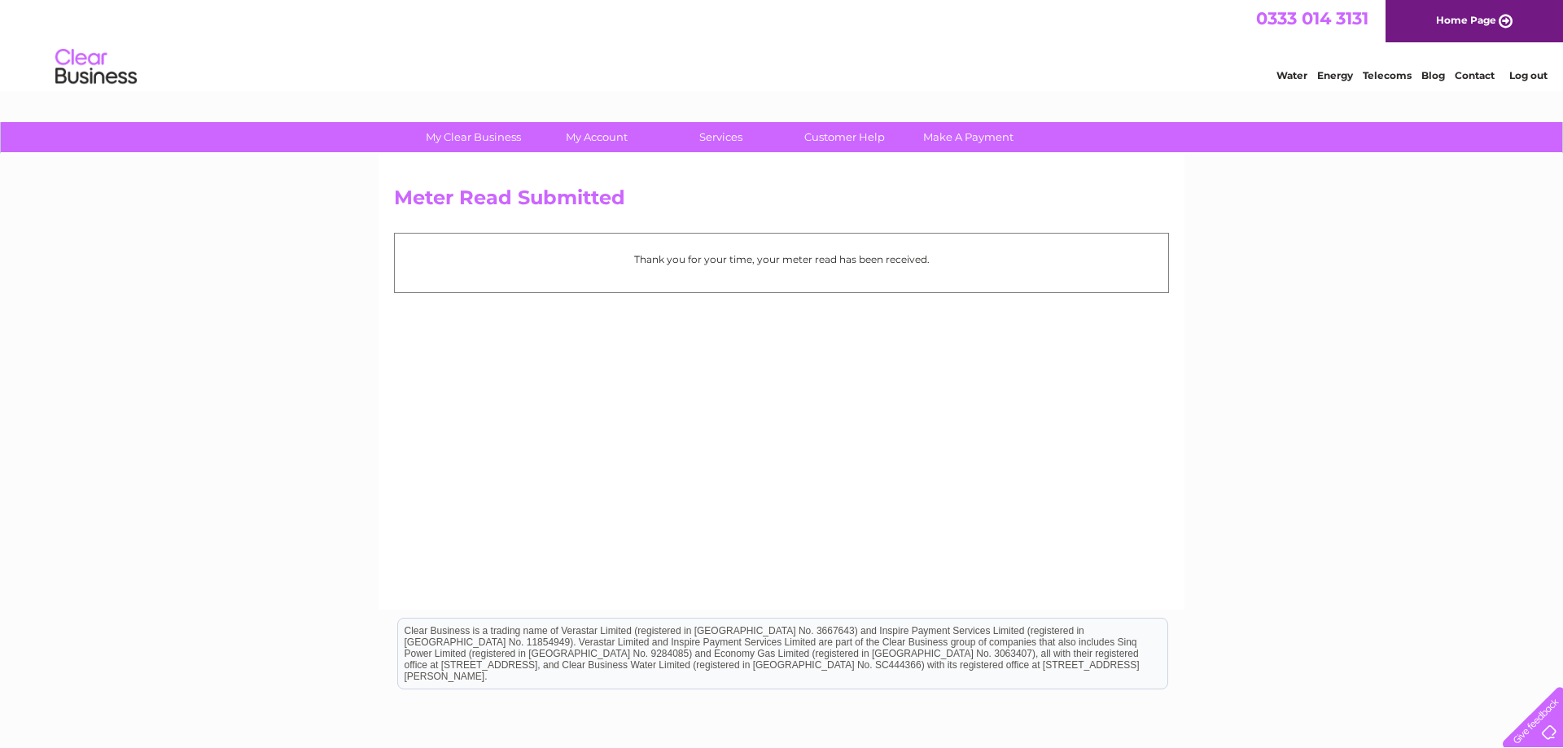 Image resolution: width=1563 pixels, height=748 pixels. Describe the element at coordinates (473, 137) in the screenshot. I see `a: My Clear Business` at that location.